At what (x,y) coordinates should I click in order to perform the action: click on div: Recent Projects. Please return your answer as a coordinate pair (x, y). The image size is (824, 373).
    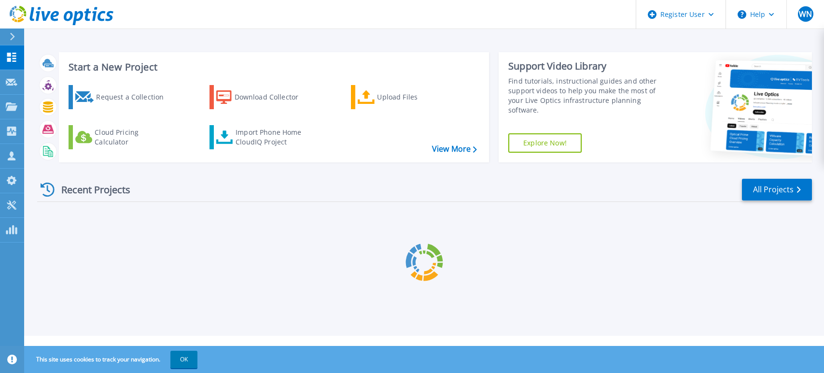
    Looking at the image, I should click on (90, 189).